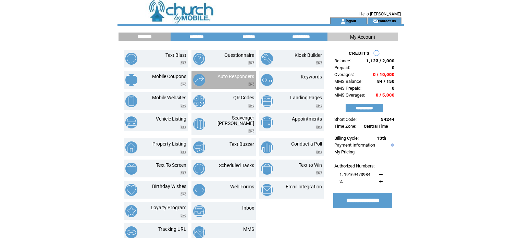  I want to click on a: logout, so click(351, 21).